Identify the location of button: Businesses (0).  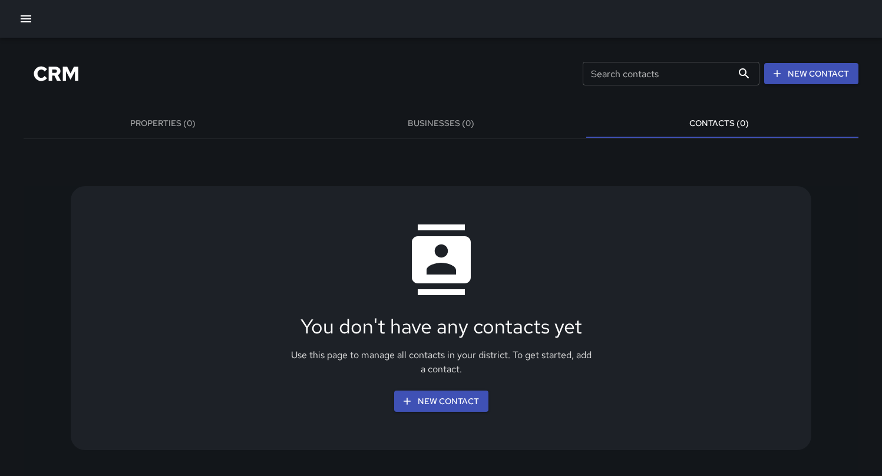
(441, 124).